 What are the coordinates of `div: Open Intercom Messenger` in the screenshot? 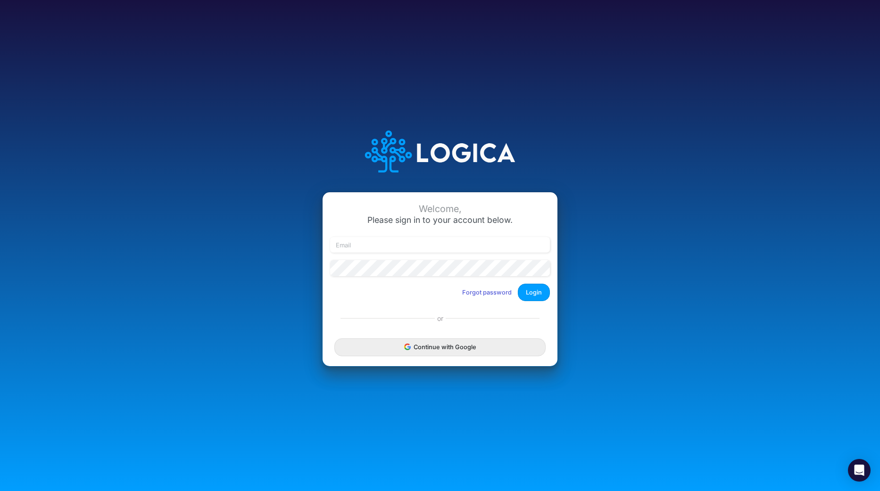 It's located at (859, 471).